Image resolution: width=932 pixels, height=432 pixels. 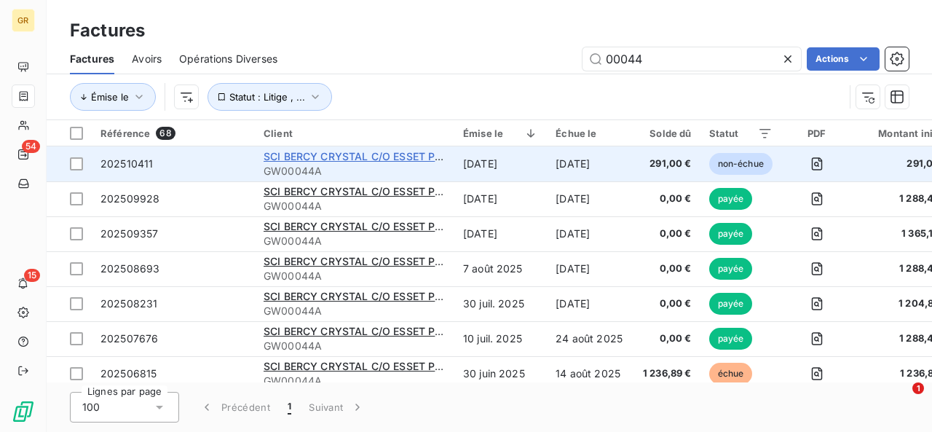 What do you see at coordinates (816, 133) in the screenshot?
I see `div: PDF` at bounding box center [816, 133].